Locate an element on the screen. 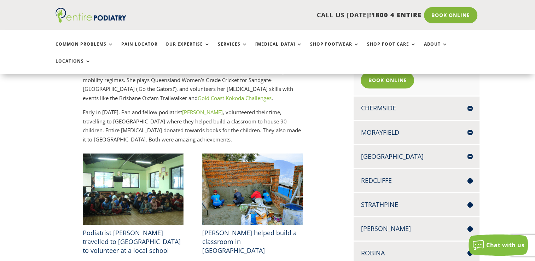  h4: Robina is located at coordinates (416, 253).